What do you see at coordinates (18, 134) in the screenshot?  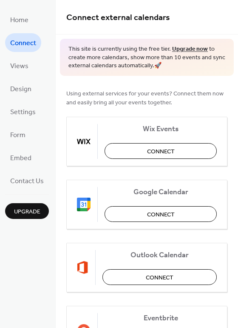 I see `a: Form` at bounding box center [18, 134].